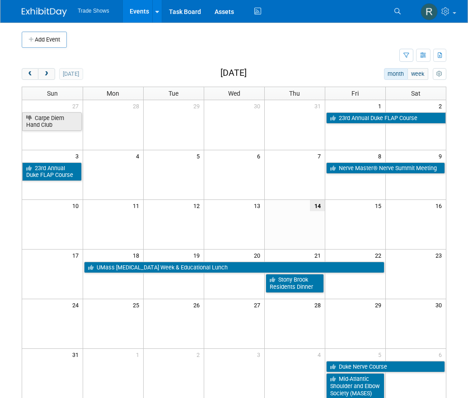 Image resolution: width=468 pixels, height=398 pixels. What do you see at coordinates (44, 12) in the screenshot?
I see `img: ExhibitDay` at bounding box center [44, 12].